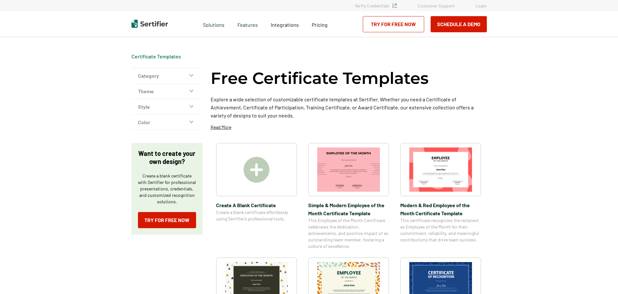 This screenshot has height=294, width=618. What do you see at coordinates (319, 25) in the screenshot?
I see `span: Pricing` at bounding box center [319, 25].